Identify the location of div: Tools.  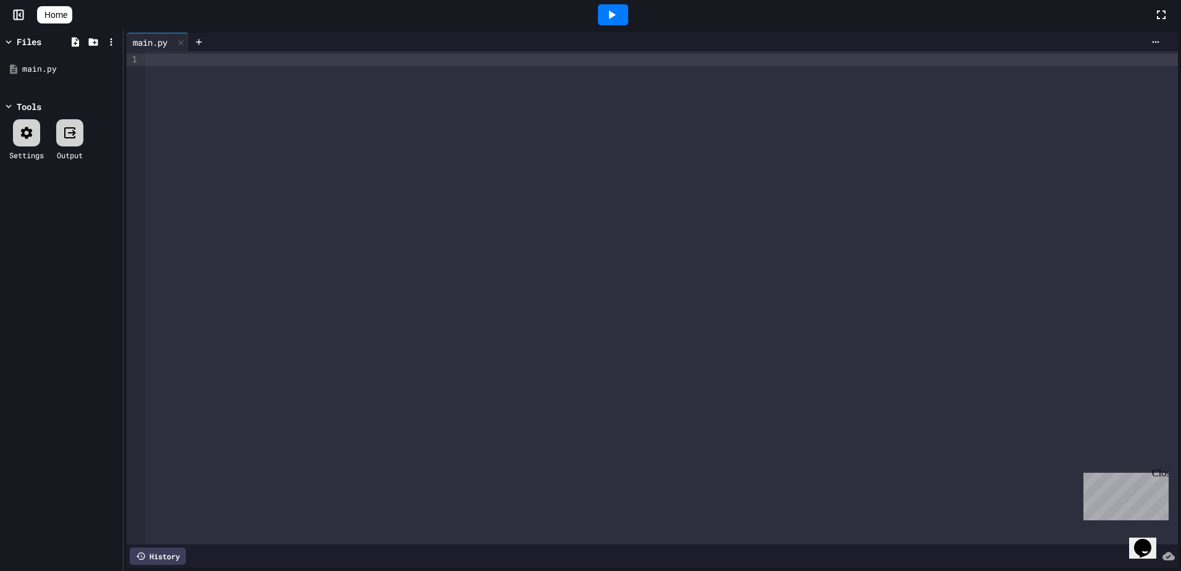
(29, 106).